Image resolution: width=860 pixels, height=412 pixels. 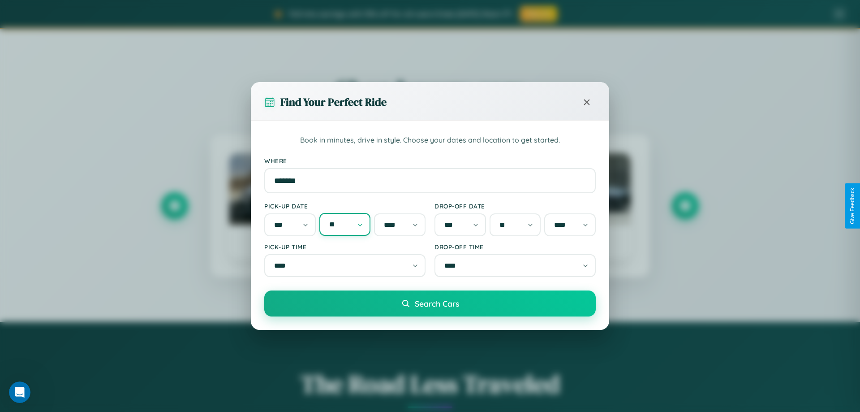 What do you see at coordinates (430, 140) in the screenshot?
I see `p: Book in minutes, drive in style. Choose your dates and location to get started.` at bounding box center [430, 140].